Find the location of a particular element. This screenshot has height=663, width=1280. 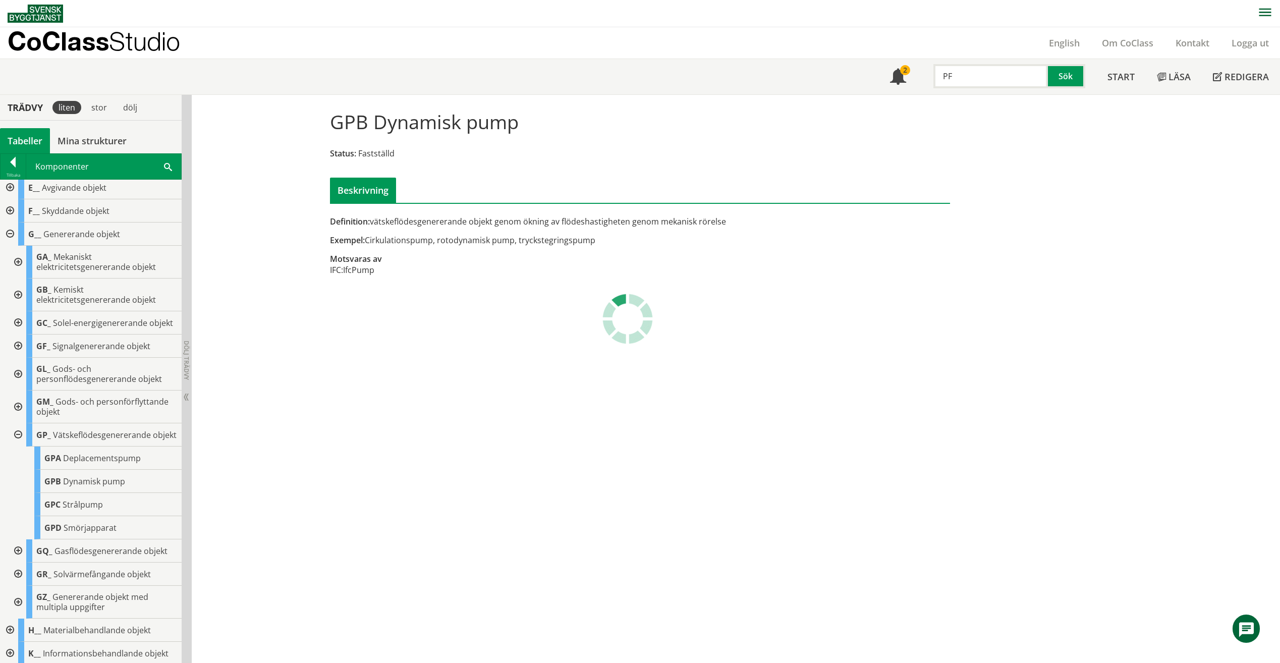

td: IFC: is located at coordinates (337, 270).